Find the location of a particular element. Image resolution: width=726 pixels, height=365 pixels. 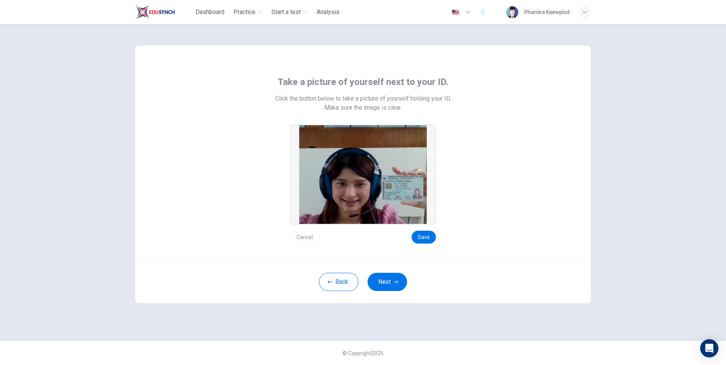

button: Start a test is located at coordinates (289, 12).